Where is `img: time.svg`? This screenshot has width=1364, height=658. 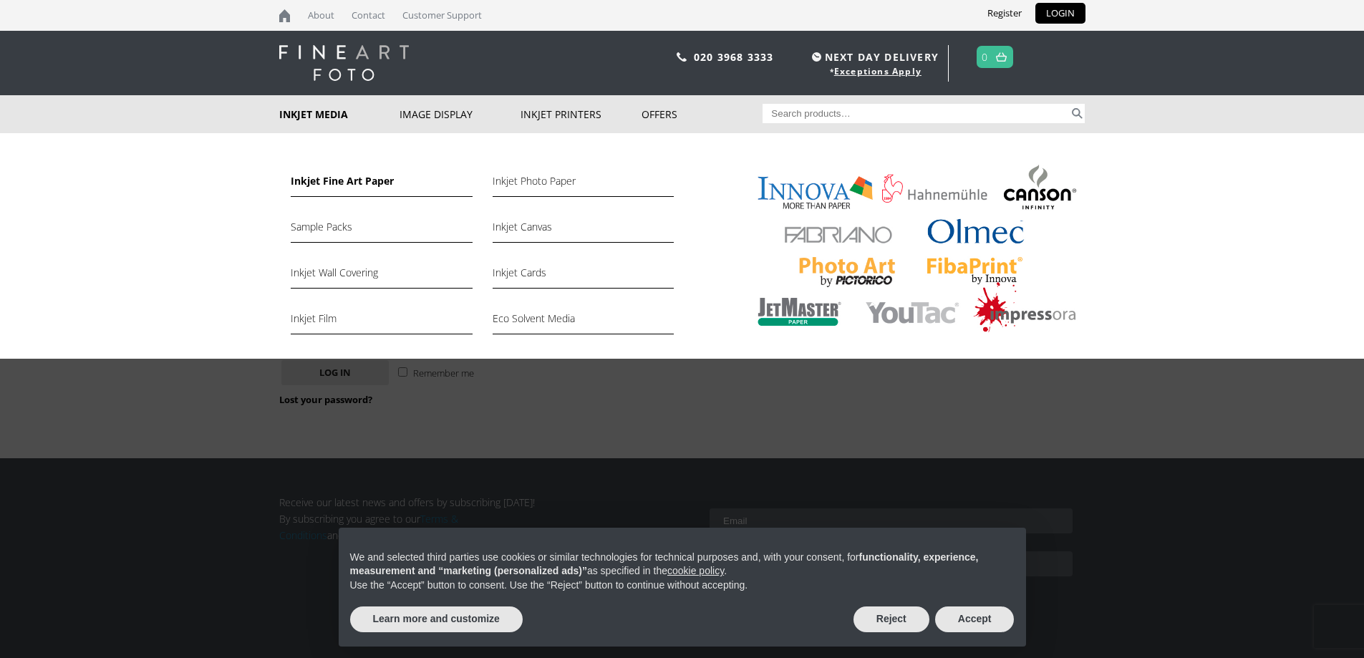 img: time.svg is located at coordinates (816, 57).